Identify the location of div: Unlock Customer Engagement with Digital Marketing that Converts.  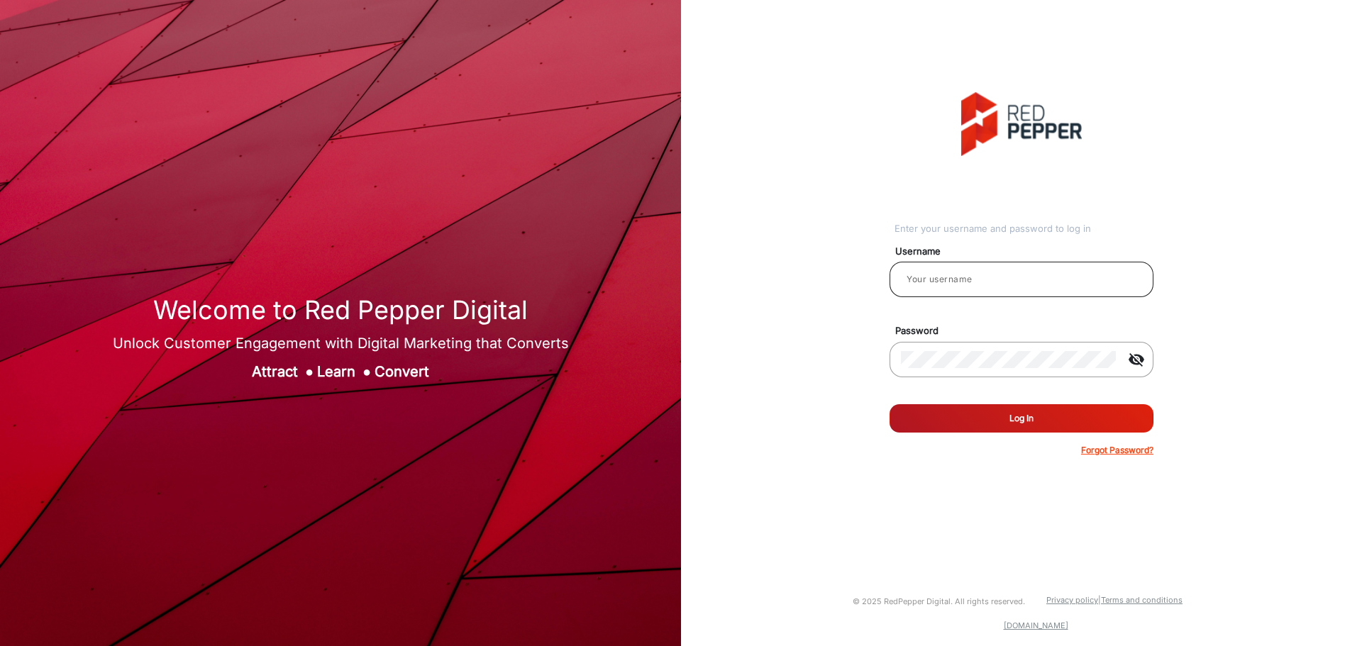
(340, 343).